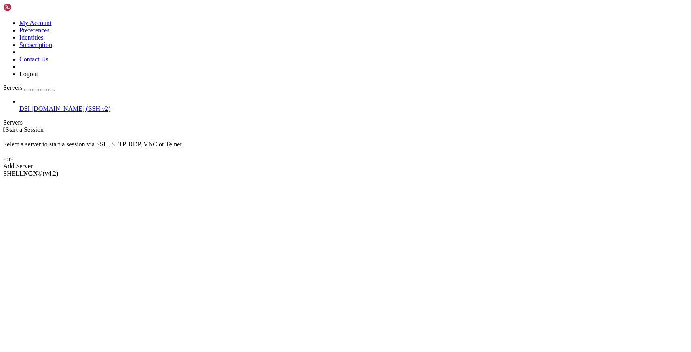 Image resolution: width=691 pixels, height=352 pixels. Describe the element at coordinates (34, 59) in the screenshot. I see `a: Contact Us` at that location.